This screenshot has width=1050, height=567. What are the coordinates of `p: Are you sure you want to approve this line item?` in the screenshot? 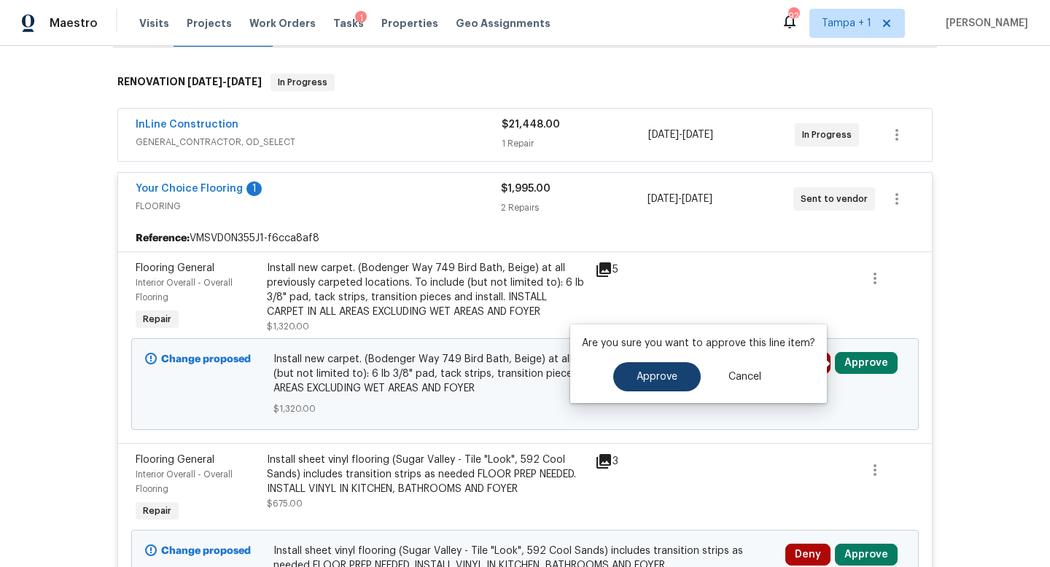 It's located at (699, 343).